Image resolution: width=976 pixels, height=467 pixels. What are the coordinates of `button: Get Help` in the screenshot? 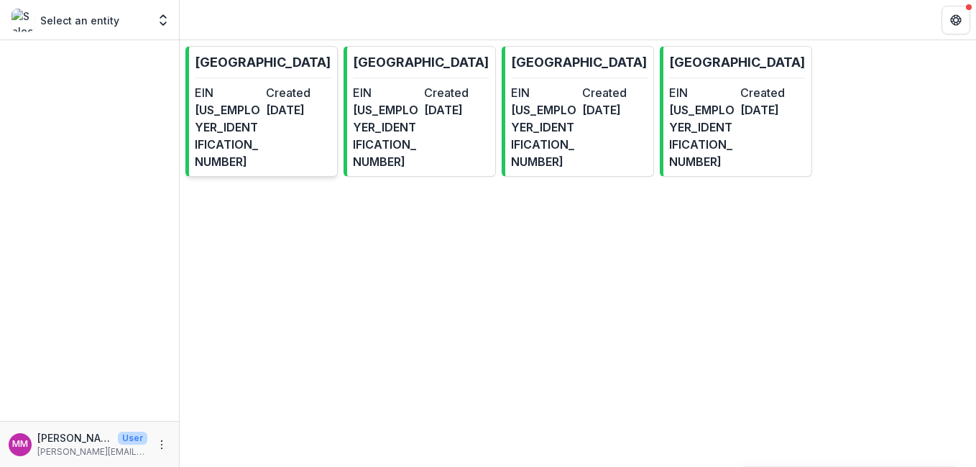 It's located at (956, 20).